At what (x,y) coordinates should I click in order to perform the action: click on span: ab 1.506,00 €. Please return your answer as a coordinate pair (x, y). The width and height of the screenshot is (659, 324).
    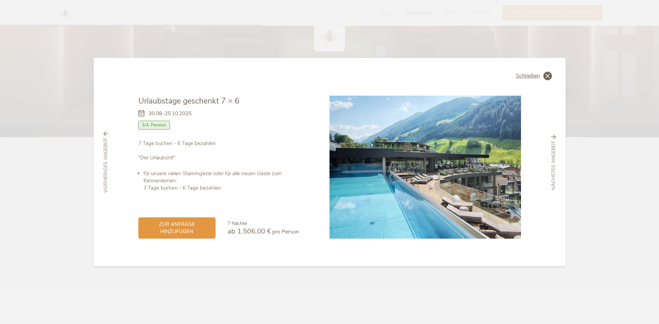
    Looking at the image, I should click on (249, 231).